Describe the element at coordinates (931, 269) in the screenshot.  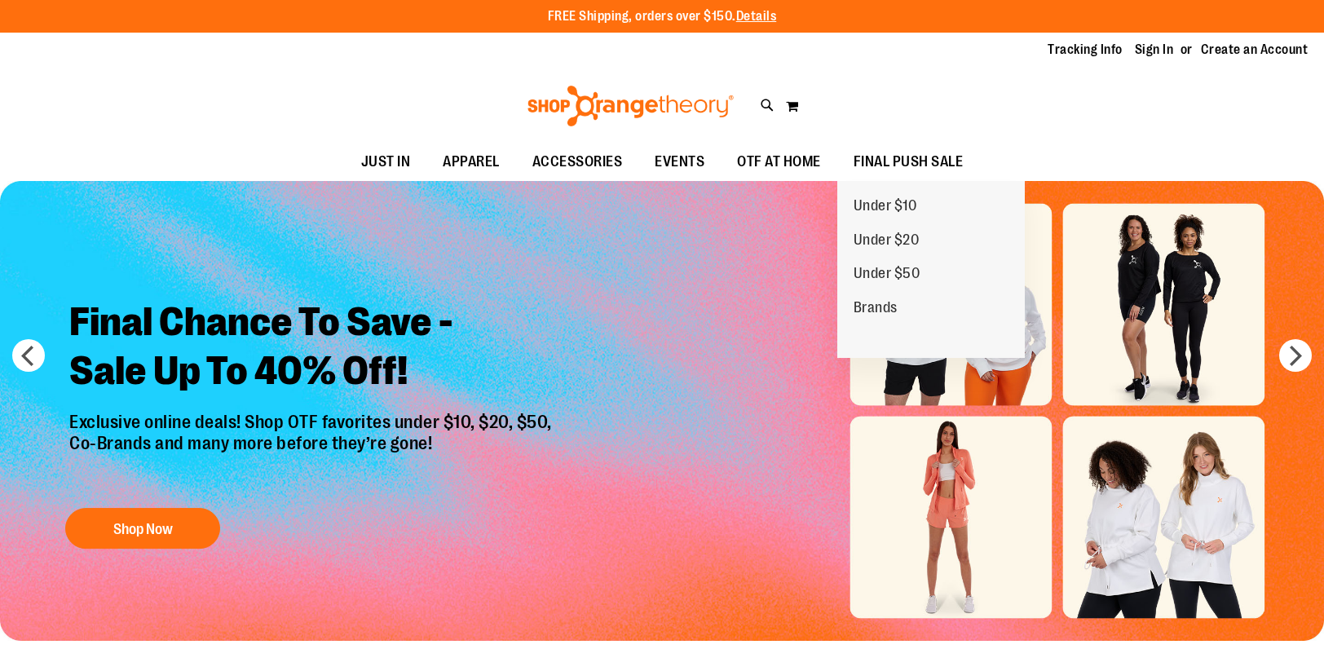
I see `ul: FINAL PUSH SALE` at that location.